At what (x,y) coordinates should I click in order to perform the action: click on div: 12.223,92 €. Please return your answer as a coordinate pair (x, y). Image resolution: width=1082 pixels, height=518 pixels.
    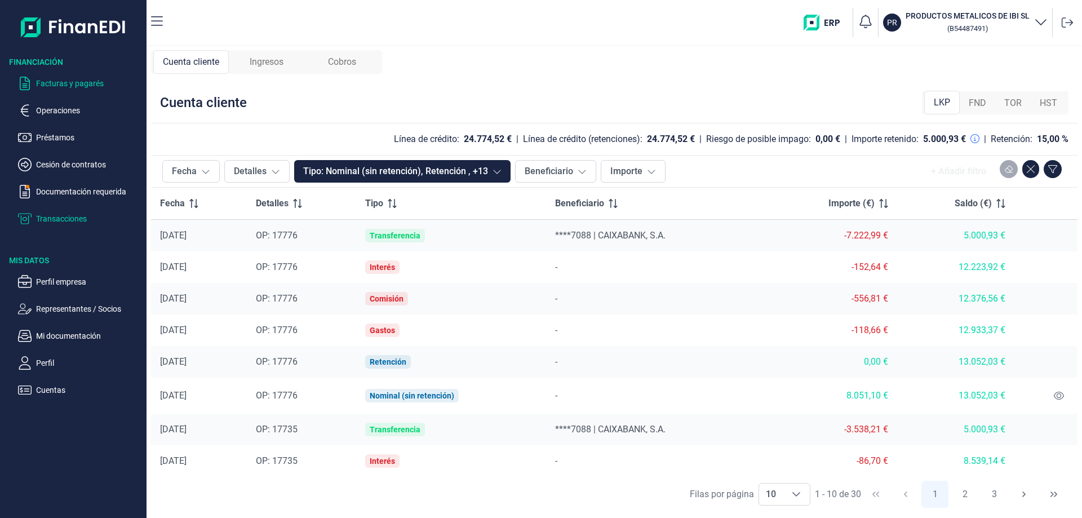
    Looking at the image, I should click on (956, 267).